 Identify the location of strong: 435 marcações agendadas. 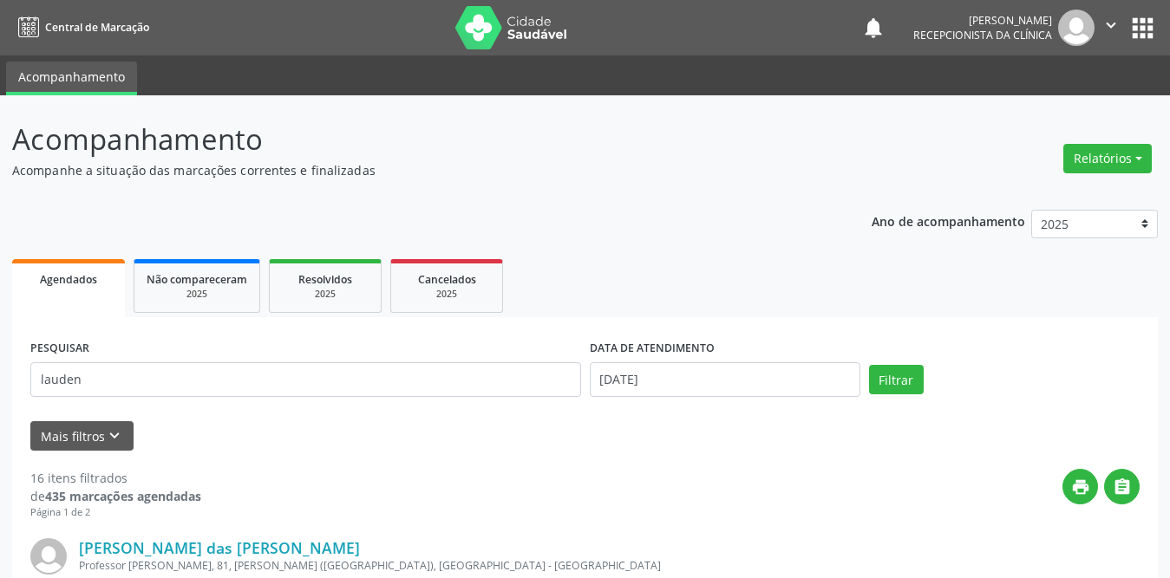
(123, 496).